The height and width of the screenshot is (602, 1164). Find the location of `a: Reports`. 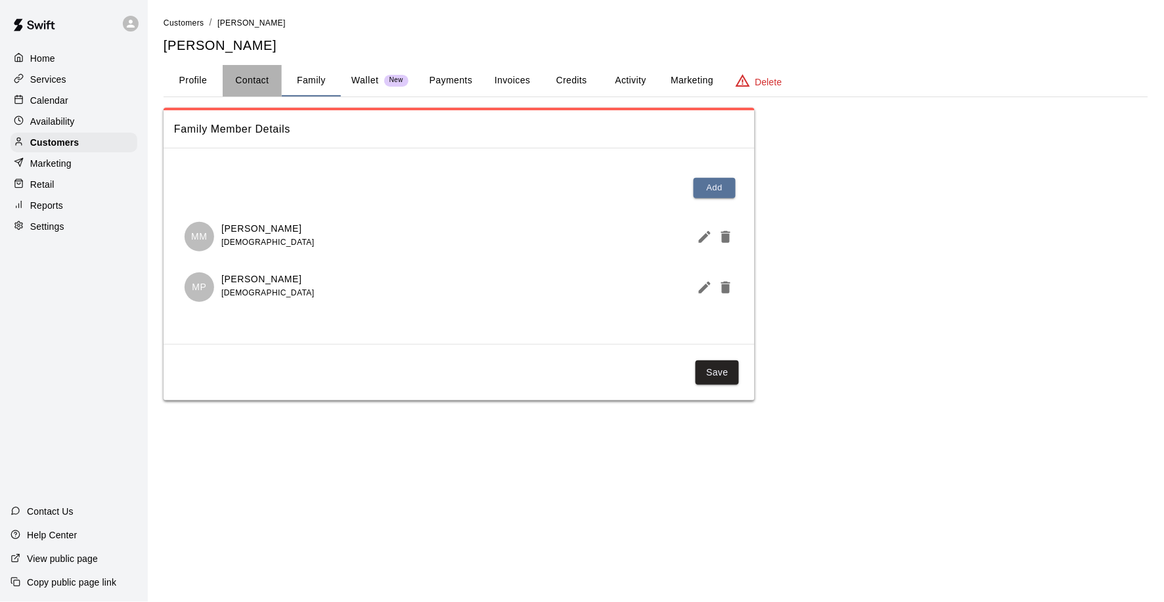

a: Reports is located at coordinates (74, 206).